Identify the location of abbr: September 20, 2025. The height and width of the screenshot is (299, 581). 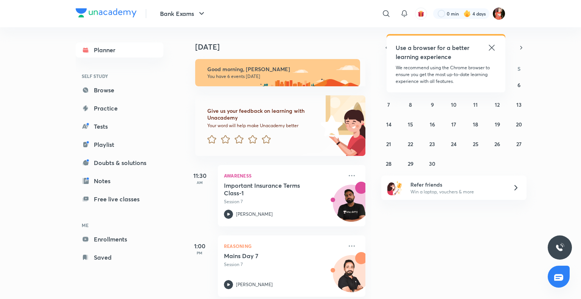
(519, 124).